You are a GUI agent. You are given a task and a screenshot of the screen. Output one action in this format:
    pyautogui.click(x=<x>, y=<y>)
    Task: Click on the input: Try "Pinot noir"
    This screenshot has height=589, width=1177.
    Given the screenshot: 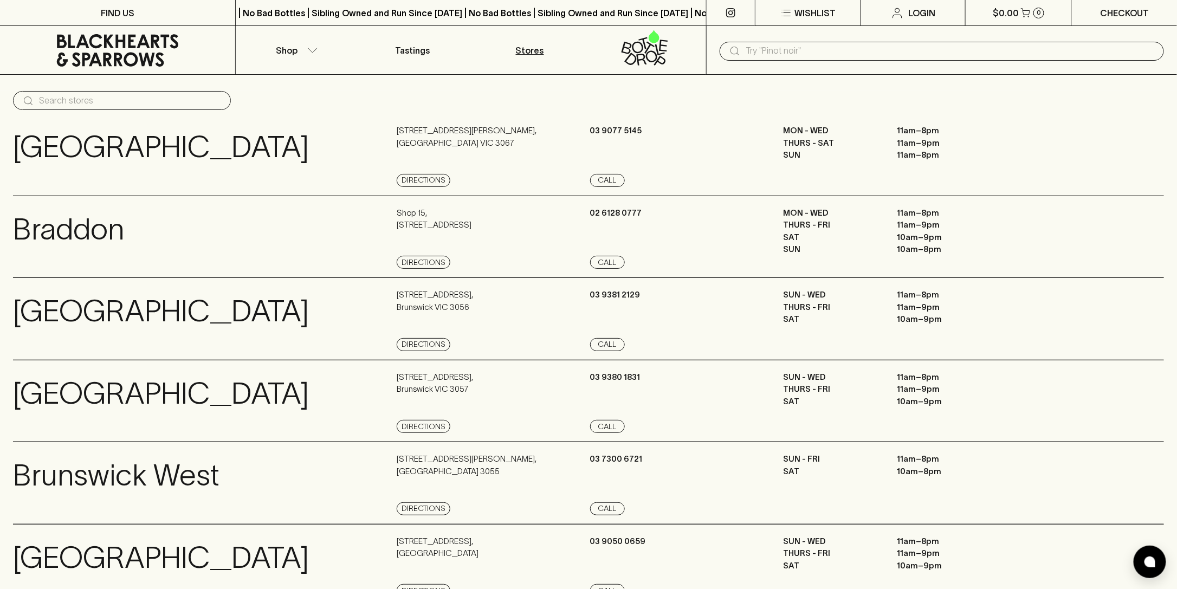 What is the action you would take?
    pyautogui.click(x=951, y=51)
    